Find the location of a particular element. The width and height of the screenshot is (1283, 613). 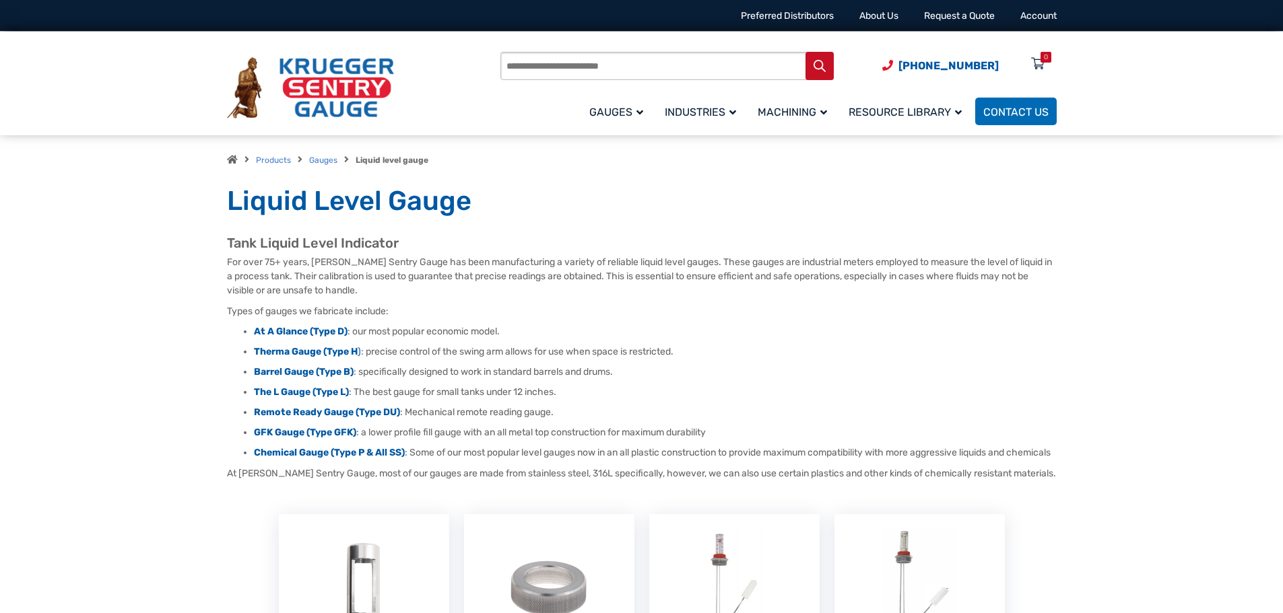

strong: GFK Gauge (Type GFK) is located at coordinates (305, 432).